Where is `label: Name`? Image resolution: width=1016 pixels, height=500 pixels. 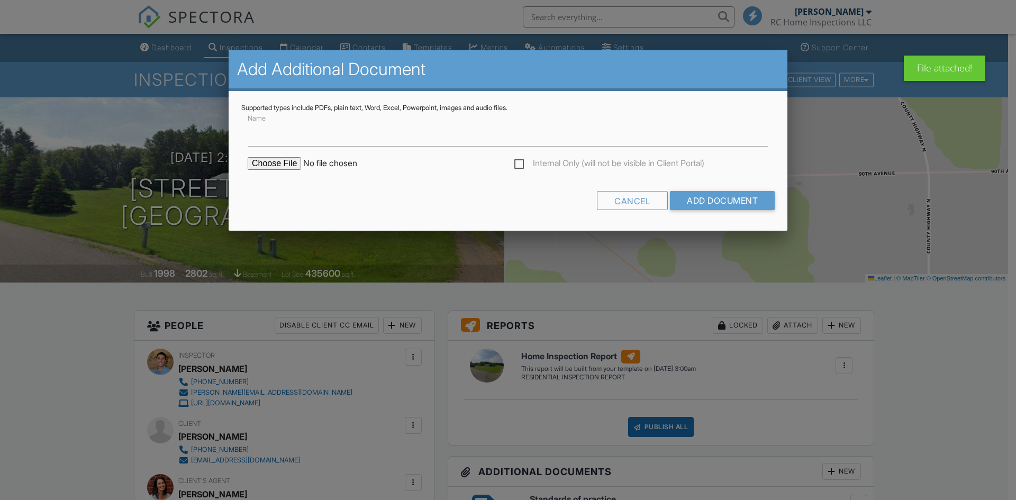 label: Name is located at coordinates (257, 119).